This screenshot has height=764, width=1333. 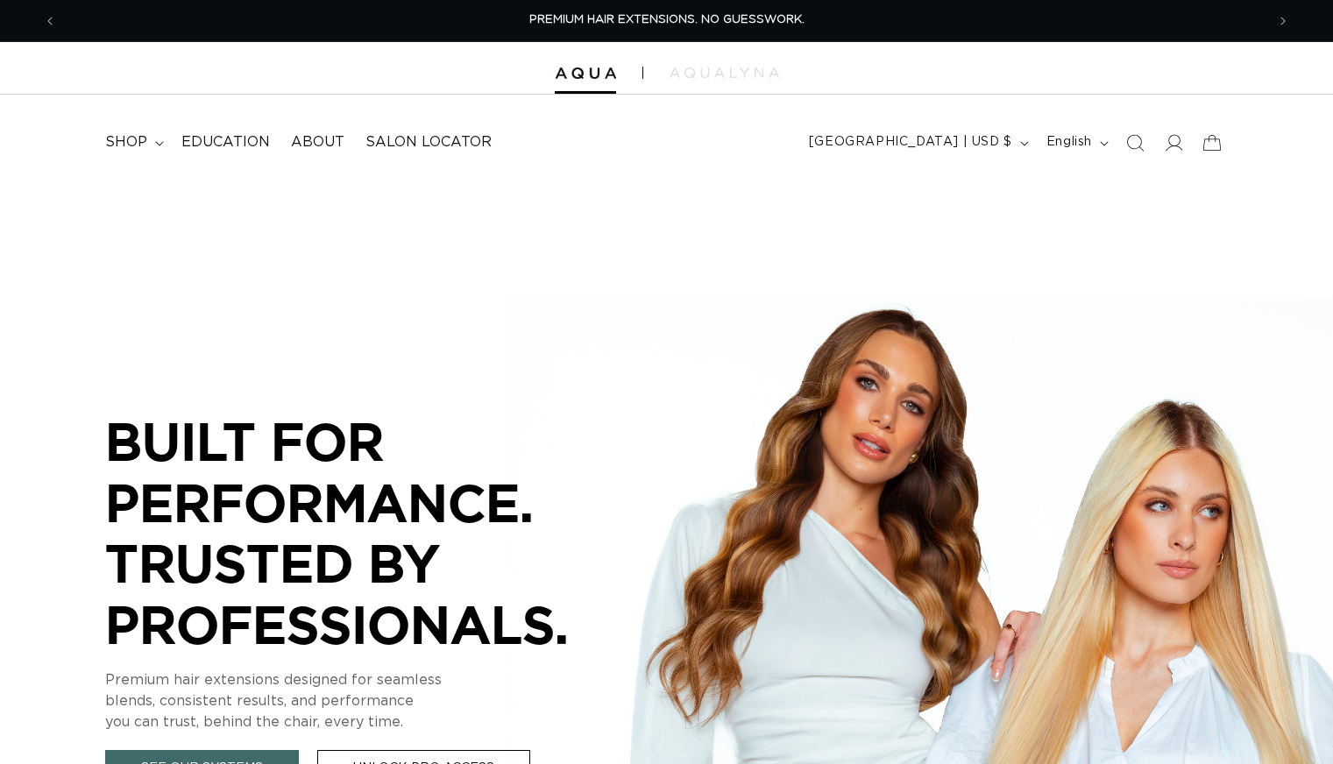 What do you see at coordinates (317, 142) in the screenshot?
I see `a: About` at bounding box center [317, 142].